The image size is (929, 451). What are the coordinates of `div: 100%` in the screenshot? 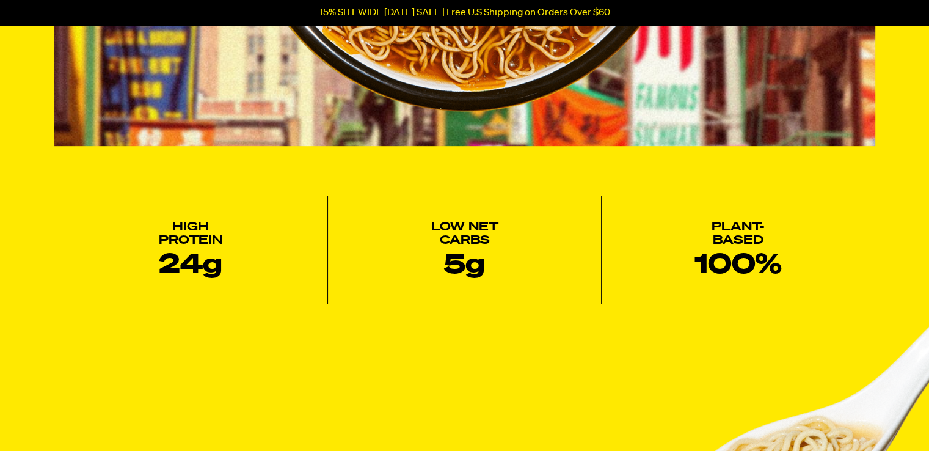 It's located at (738, 249).